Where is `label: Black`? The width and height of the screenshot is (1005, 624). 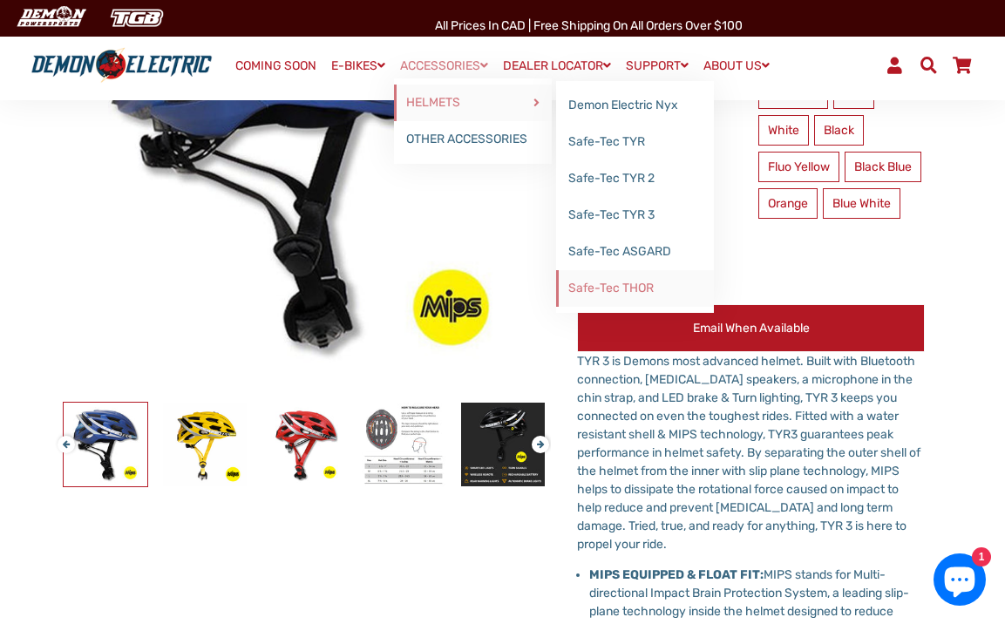
label: Black is located at coordinates (838, 130).